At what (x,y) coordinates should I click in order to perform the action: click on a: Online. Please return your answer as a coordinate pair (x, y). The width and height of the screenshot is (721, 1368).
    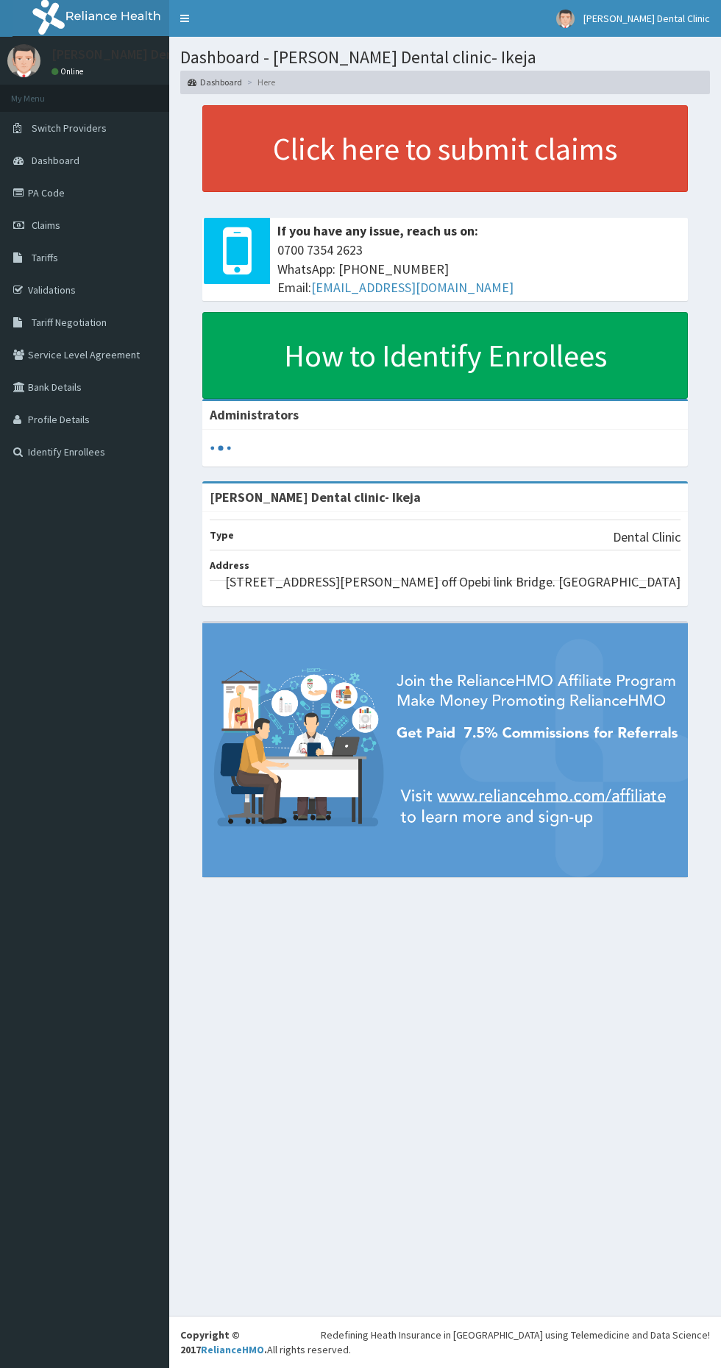
    Looking at the image, I should click on (69, 71).